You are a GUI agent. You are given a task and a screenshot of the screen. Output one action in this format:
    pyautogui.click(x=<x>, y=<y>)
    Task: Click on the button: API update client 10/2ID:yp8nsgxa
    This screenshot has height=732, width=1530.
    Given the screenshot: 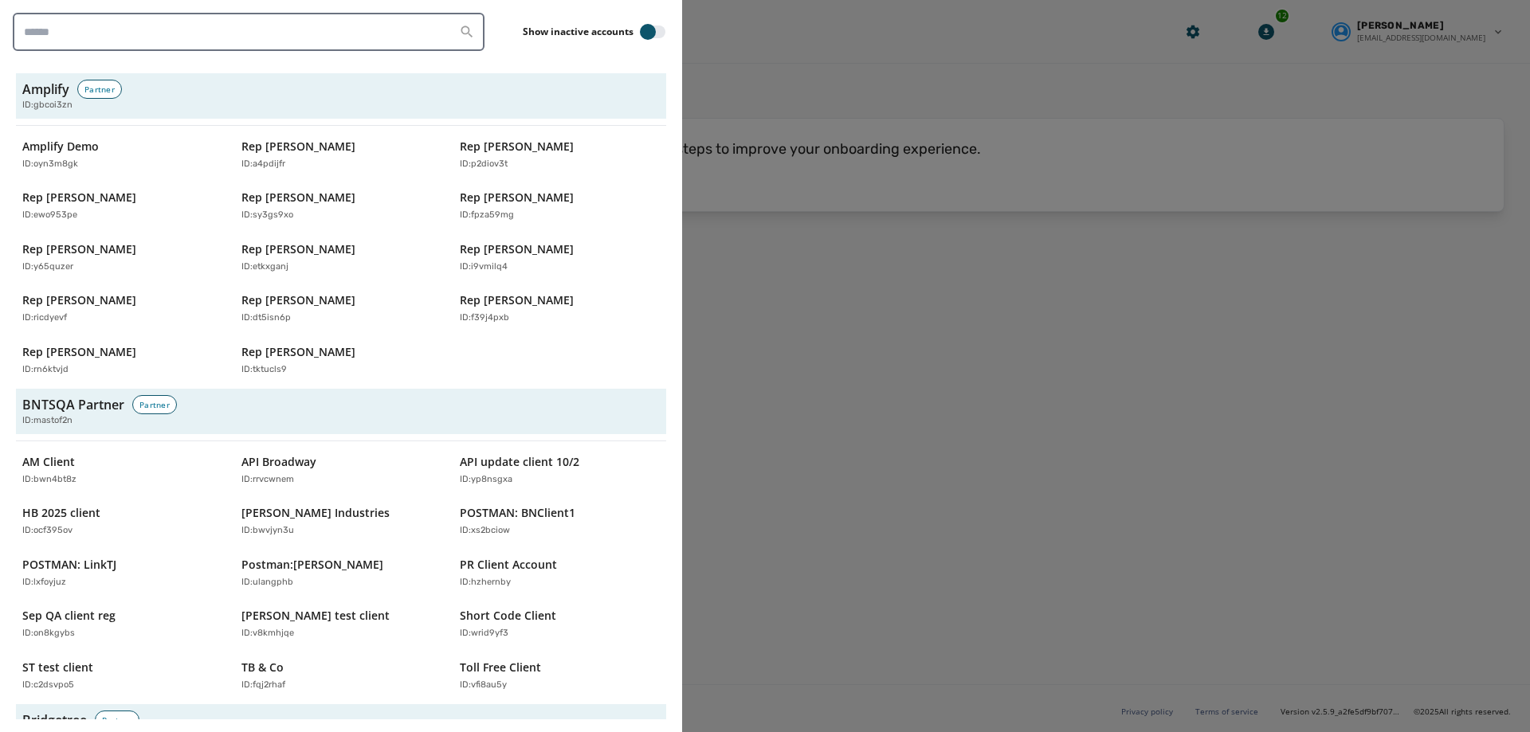 What is the action you would take?
    pyautogui.click(x=559, y=470)
    